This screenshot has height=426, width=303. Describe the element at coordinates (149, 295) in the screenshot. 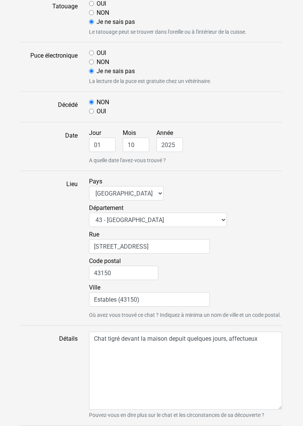

I see `label: Ville` at that location.